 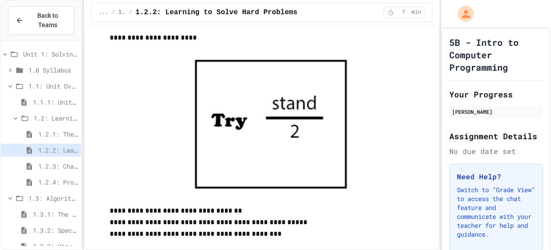 I want to click on span: Unit 1: Solving Problems in Computer Science, so click(x=50, y=54).